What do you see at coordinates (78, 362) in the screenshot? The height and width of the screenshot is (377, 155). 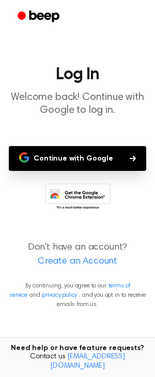 I see `span: Contact us` at bounding box center [78, 362].